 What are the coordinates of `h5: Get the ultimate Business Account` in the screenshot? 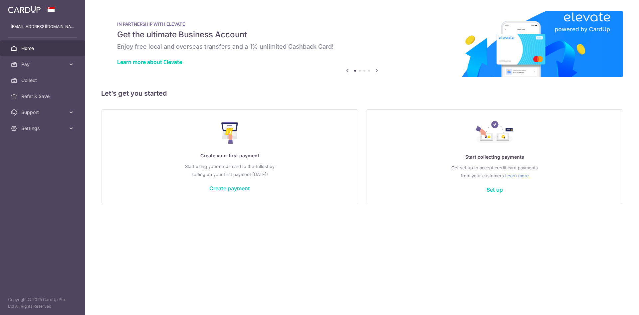 It's located at (362, 35).